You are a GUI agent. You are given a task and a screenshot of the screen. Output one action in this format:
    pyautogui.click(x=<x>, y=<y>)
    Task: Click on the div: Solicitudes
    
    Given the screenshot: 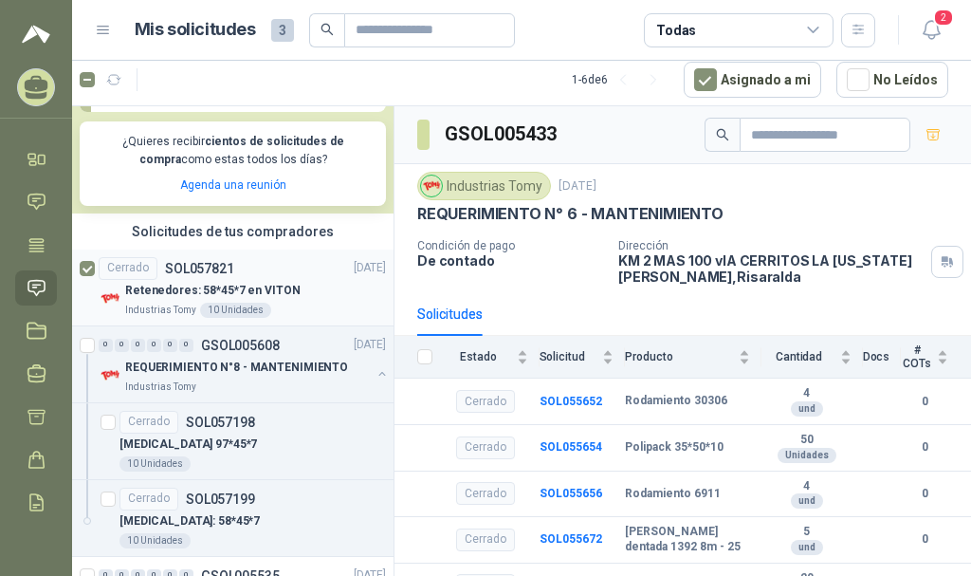 What is the action you would take?
    pyautogui.click(x=449, y=314)
    